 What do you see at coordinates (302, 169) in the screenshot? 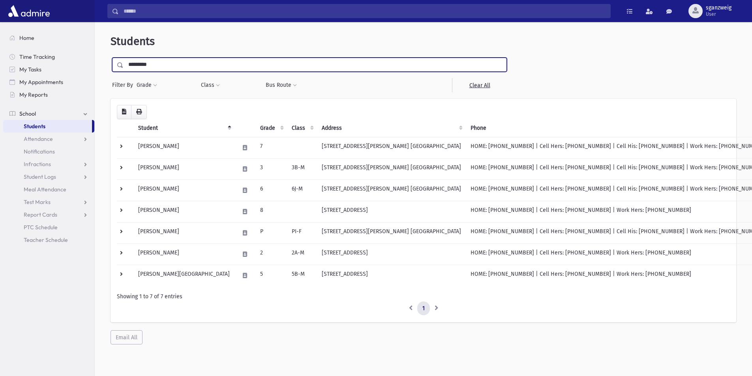
I see `td: 3B-M` at bounding box center [302, 169].